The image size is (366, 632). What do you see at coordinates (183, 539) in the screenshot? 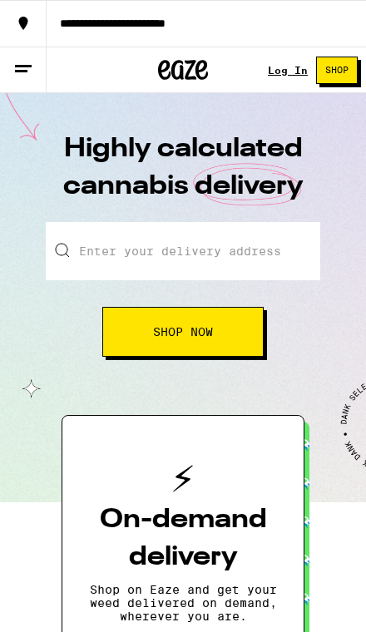
I see `h3: On-demand delivery` at bounding box center [183, 539].